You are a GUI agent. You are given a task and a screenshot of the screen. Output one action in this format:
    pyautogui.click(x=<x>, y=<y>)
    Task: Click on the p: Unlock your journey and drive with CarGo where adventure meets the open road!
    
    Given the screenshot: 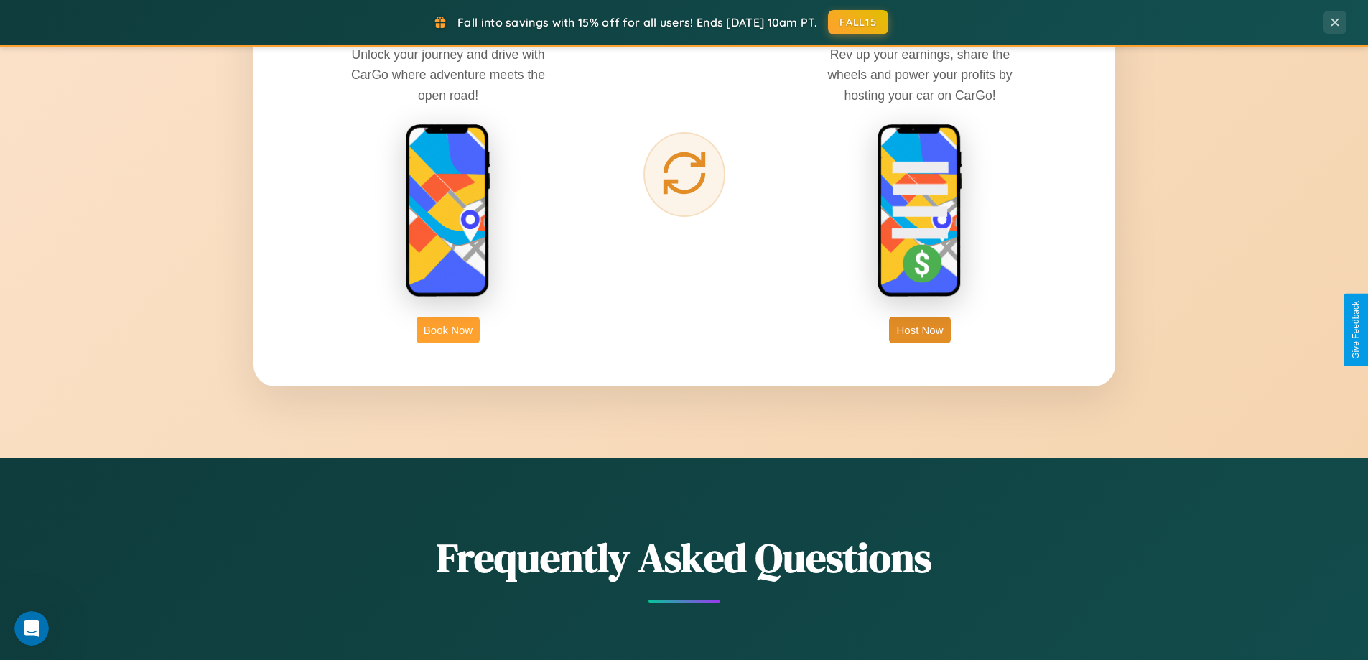 What is the action you would take?
    pyautogui.click(x=448, y=75)
    